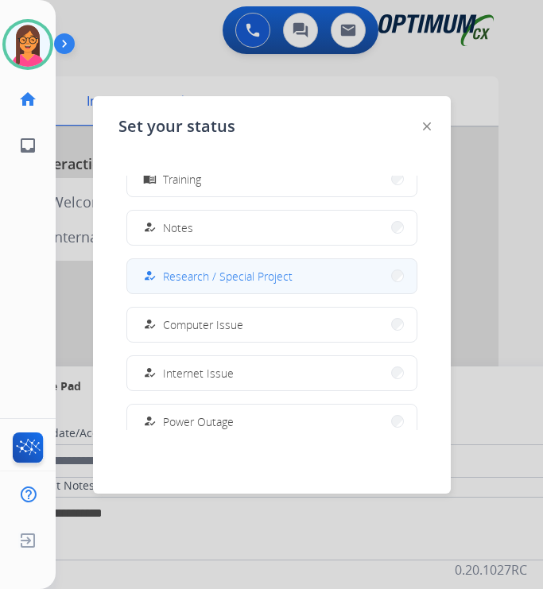 This screenshot has width=543, height=589. I want to click on button: Training, so click(272, 179).